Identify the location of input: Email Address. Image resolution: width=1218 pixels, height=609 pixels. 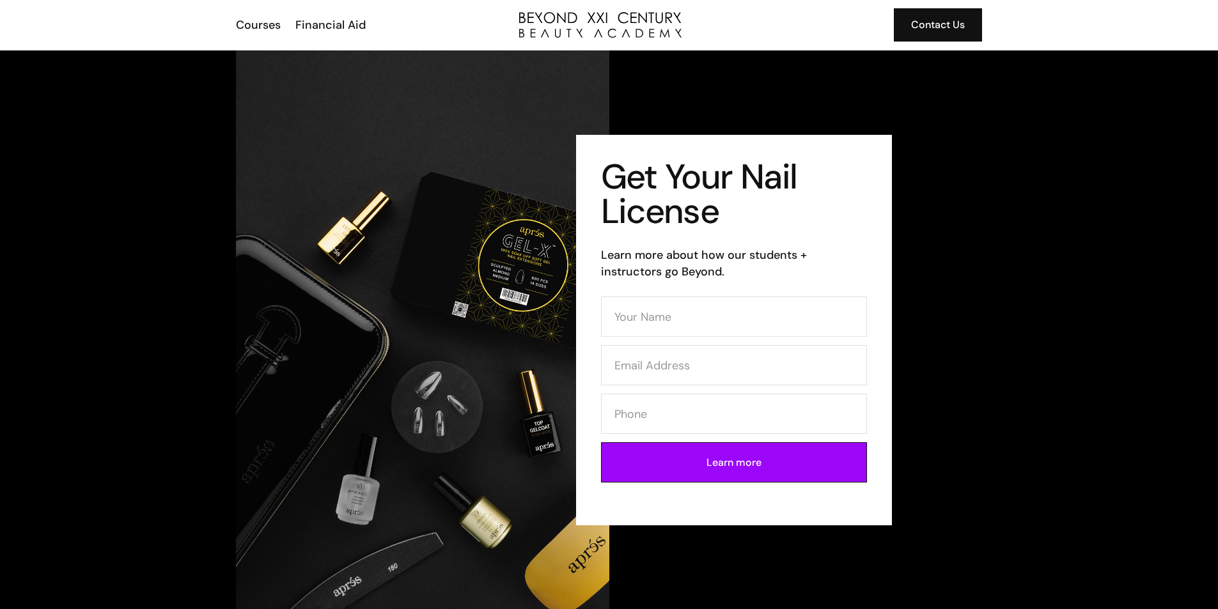
(734, 365).